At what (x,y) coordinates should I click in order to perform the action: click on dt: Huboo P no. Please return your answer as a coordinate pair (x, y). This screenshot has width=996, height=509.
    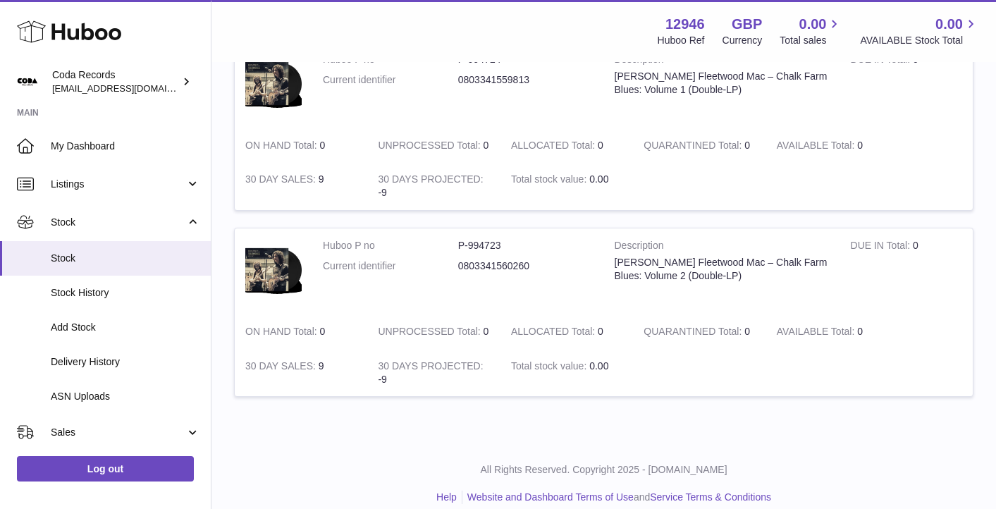
    Looking at the image, I should click on (391, 245).